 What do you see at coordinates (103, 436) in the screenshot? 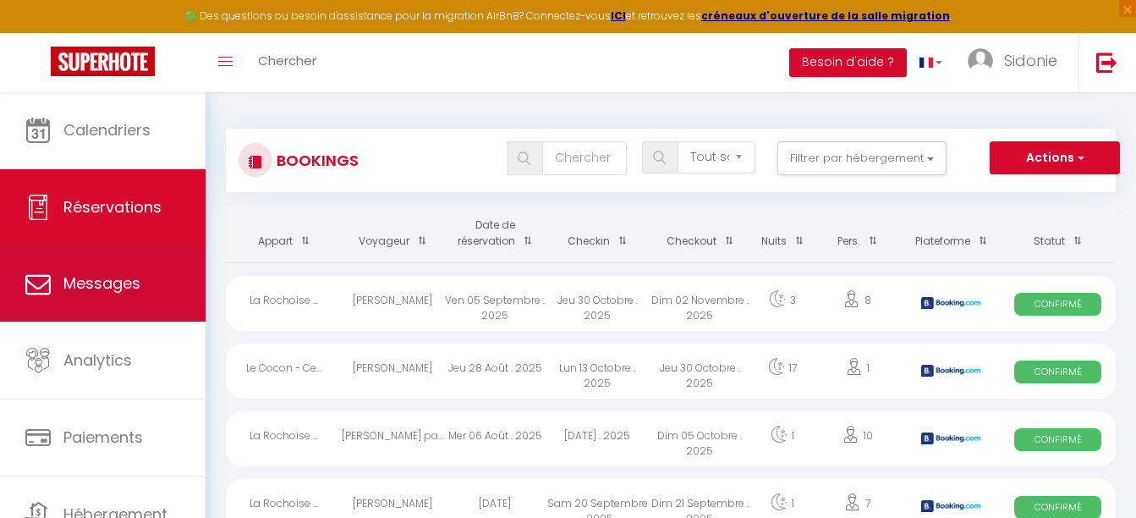
I see `span: Paiements` at bounding box center [103, 436].